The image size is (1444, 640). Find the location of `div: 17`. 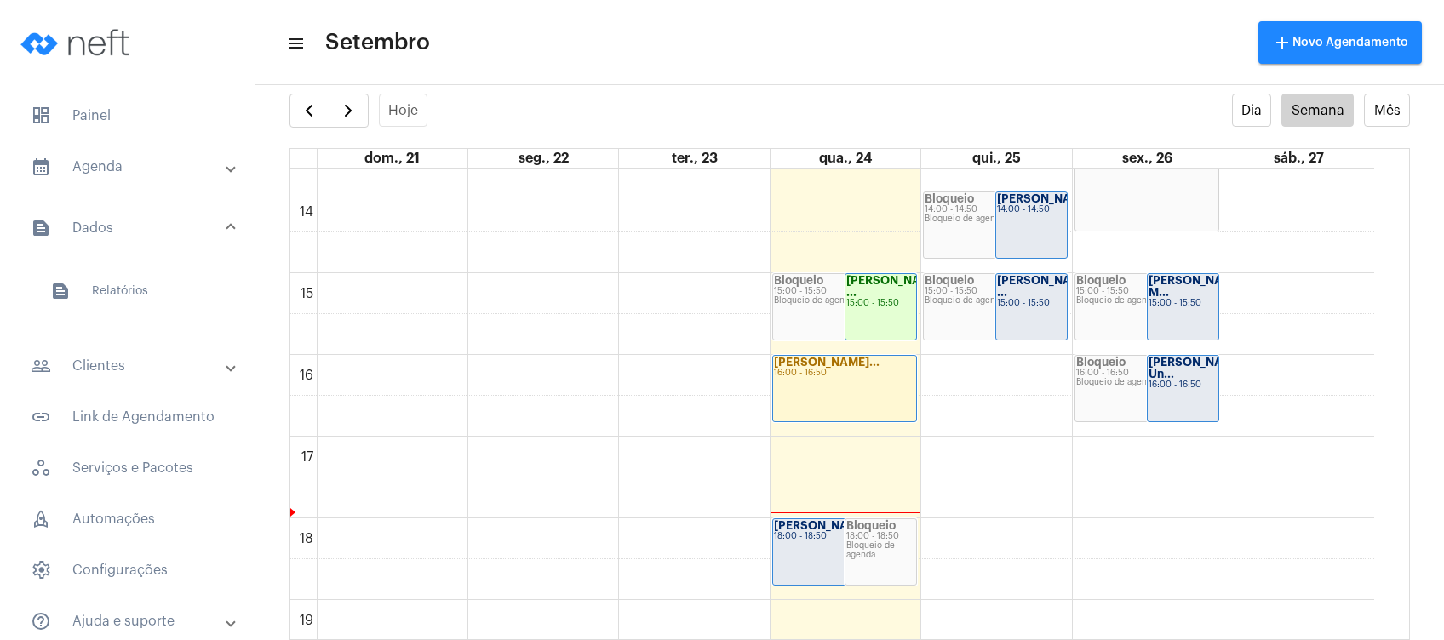

div: 17 is located at coordinates (307, 457).